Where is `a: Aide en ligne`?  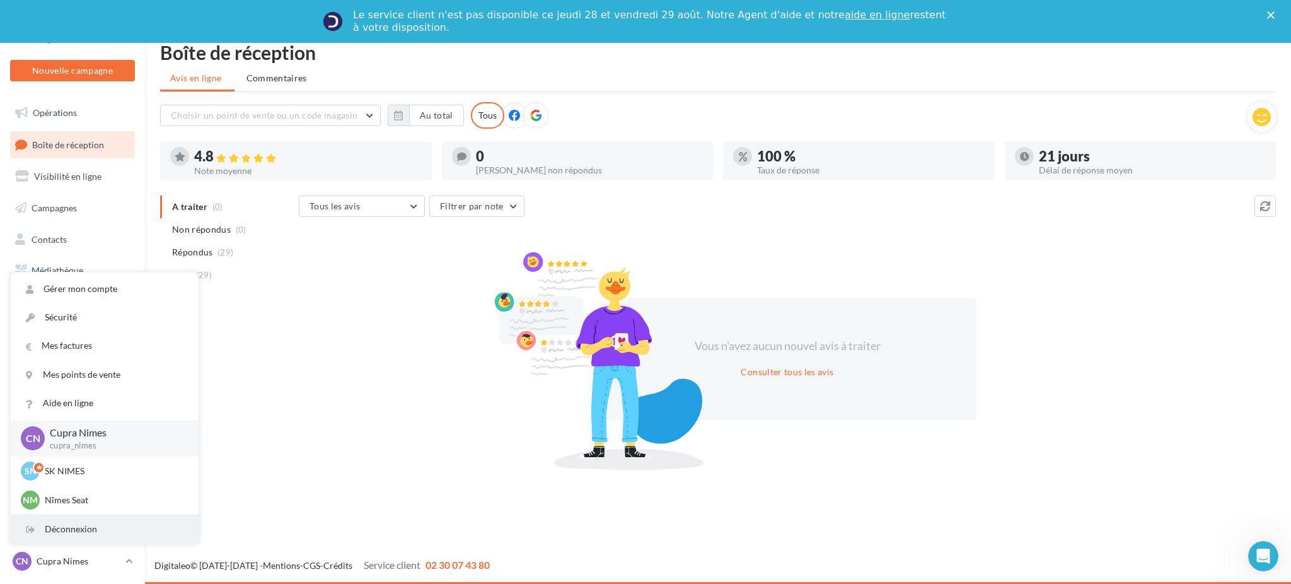
a: Aide en ligne is located at coordinates (105, 403).